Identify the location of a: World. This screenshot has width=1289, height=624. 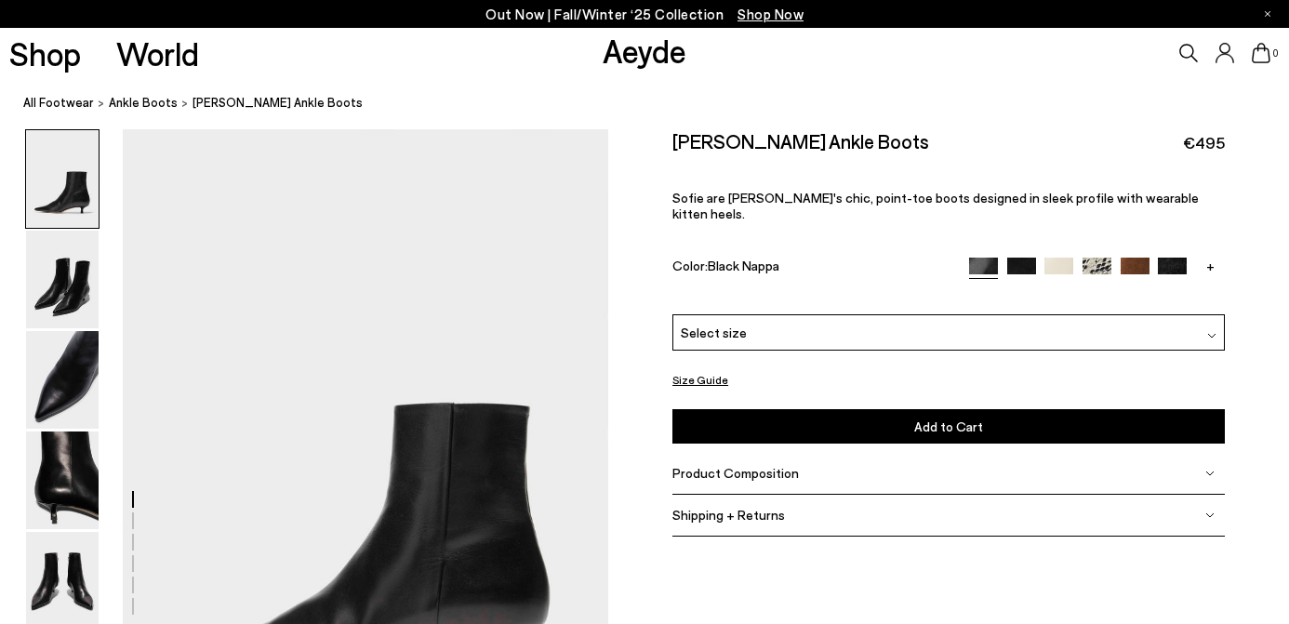
(157, 53).